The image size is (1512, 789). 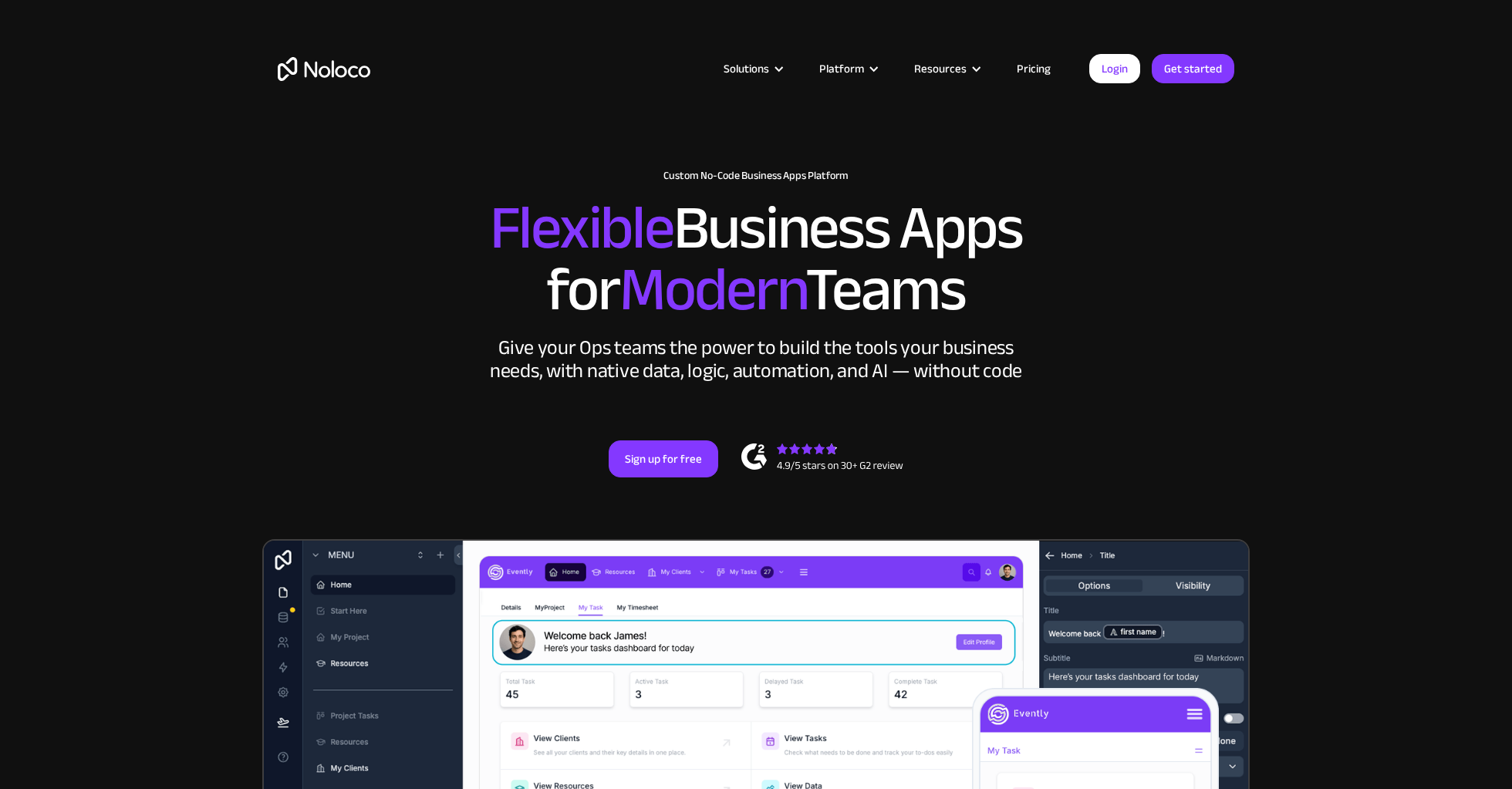 I want to click on a: Login, so click(x=1115, y=69).